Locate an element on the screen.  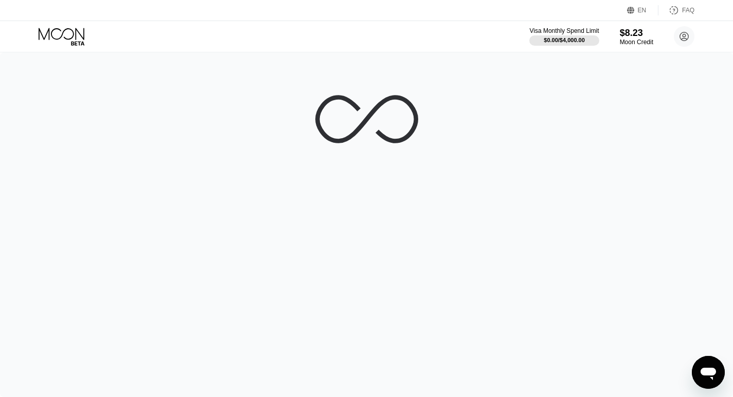
div: Visa Monthly Spend Limit$0.00/$4,000.00 is located at coordinates (564, 37).